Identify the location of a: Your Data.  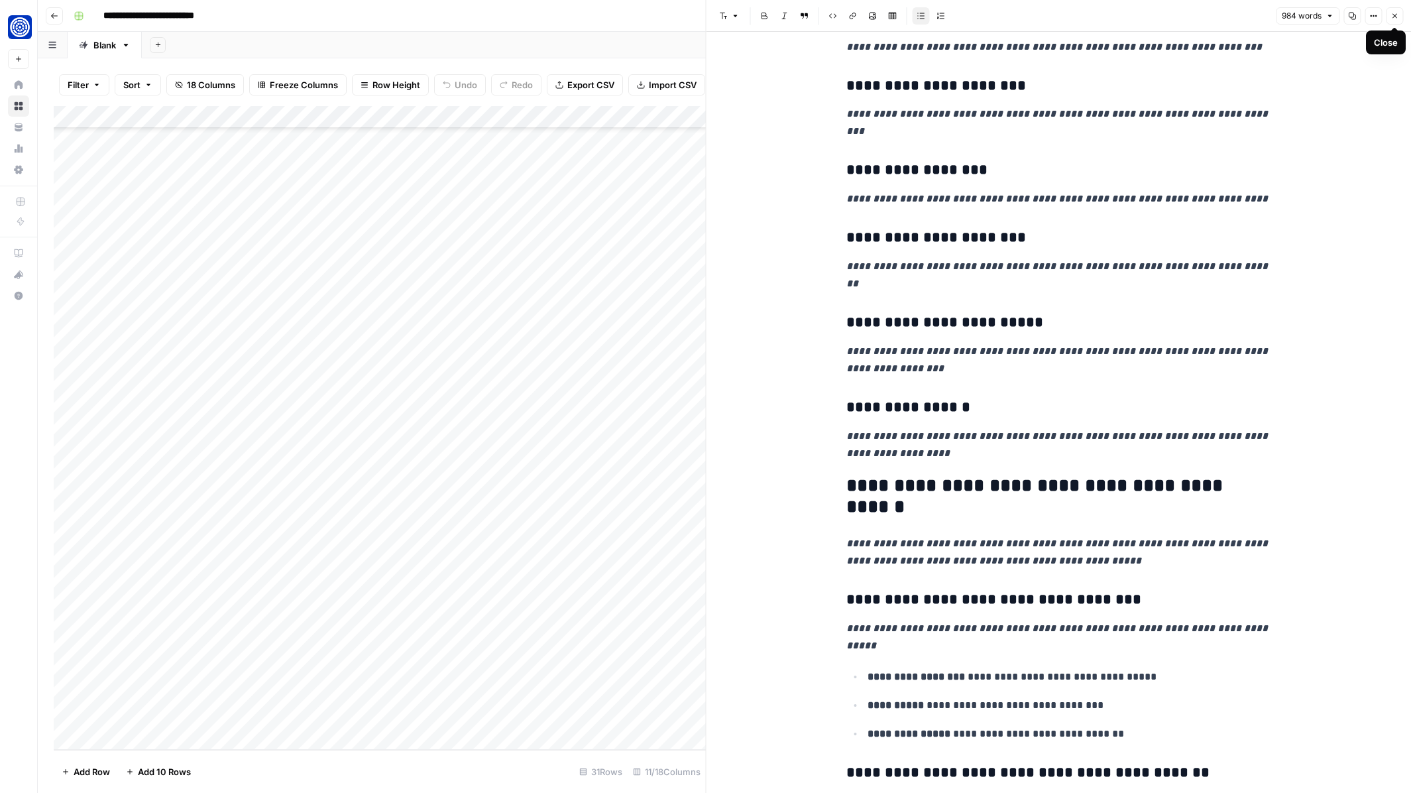
(19, 127).